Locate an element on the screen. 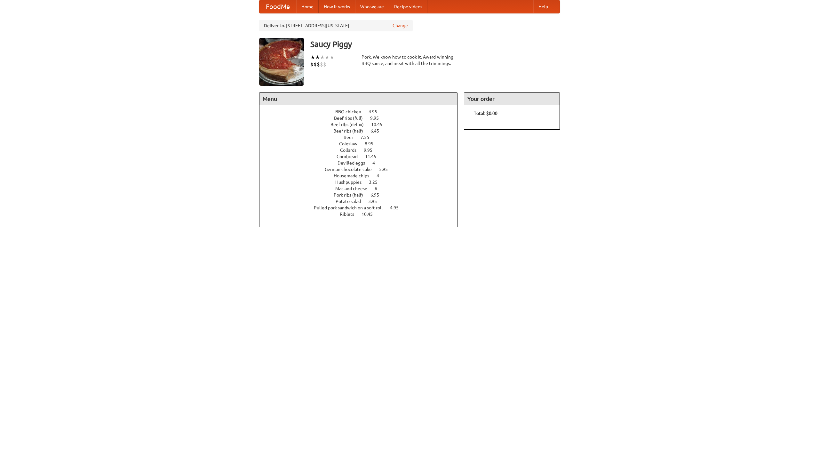 This screenshot has height=453, width=819. a: Recipe videos is located at coordinates (408, 7).